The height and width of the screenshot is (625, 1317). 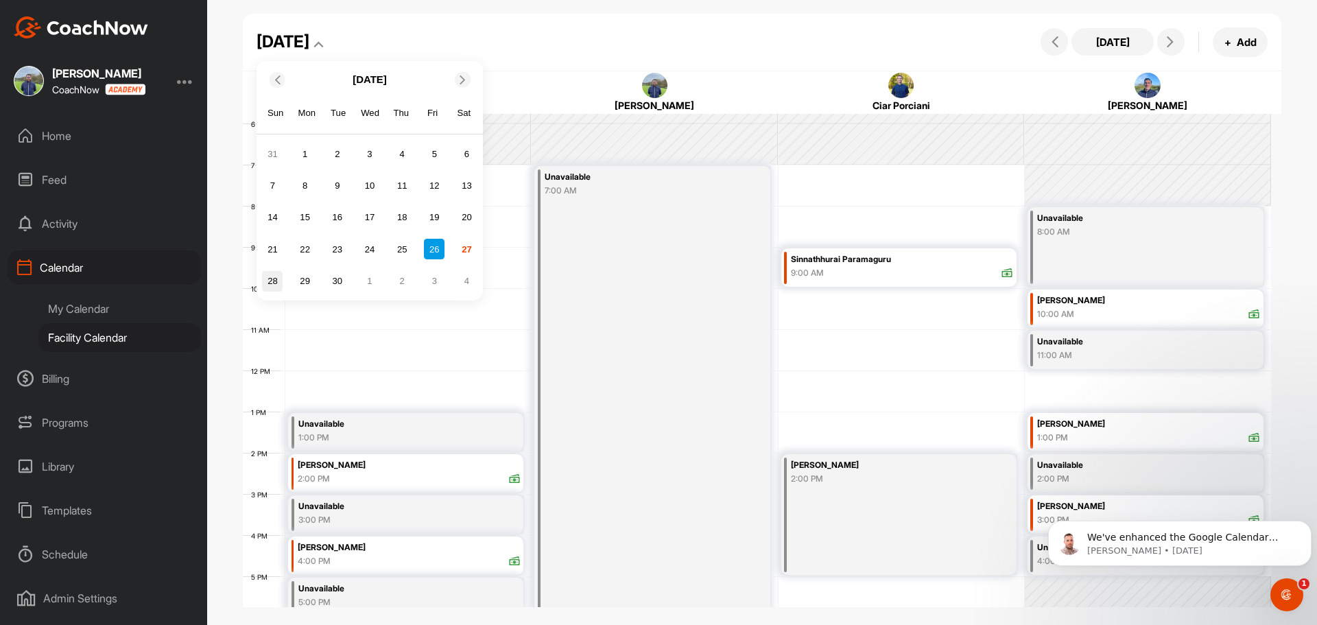 I want to click on img: CoachNow acadmey, so click(x=125, y=89).